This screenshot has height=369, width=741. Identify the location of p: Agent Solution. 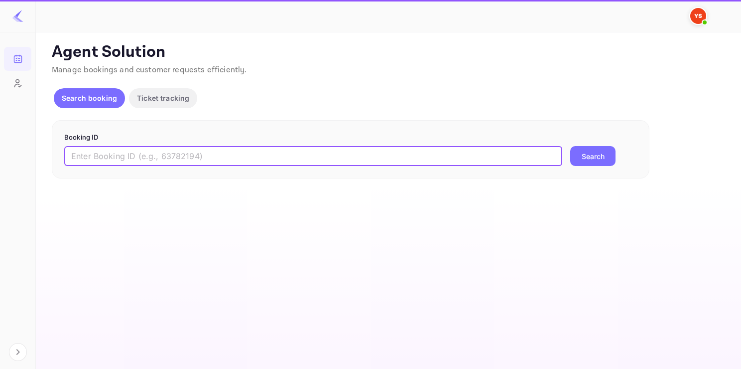
(387, 52).